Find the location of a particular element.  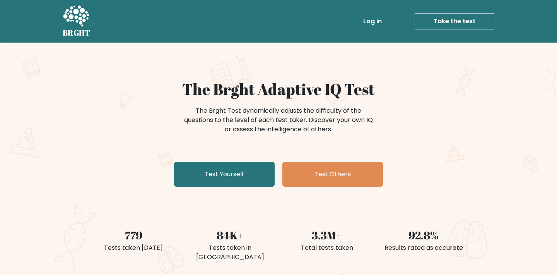

div: Results rated as accurate is located at coordinates (423, 247).